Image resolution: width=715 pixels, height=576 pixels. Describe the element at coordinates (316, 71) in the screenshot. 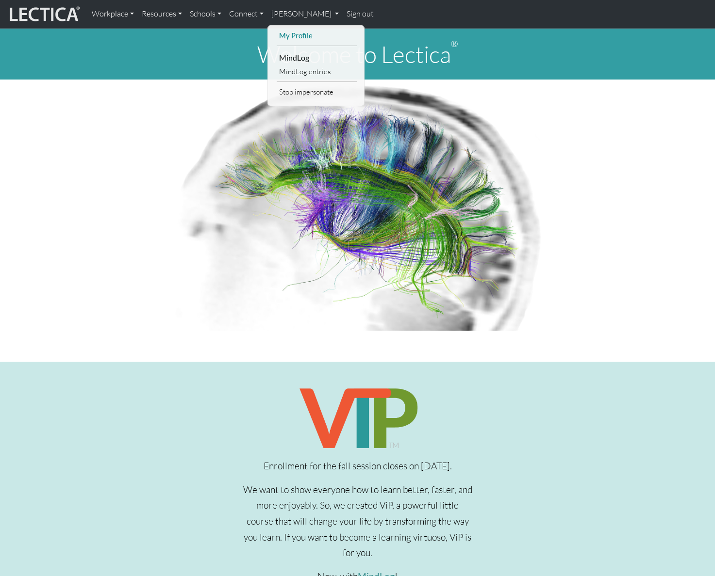

I see `a: MindLog entries` at that location.